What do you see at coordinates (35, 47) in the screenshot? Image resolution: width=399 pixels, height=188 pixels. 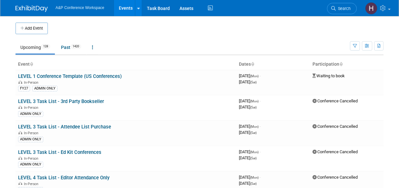 I see `a: Upcoming128` at bounding box center [35, 47].